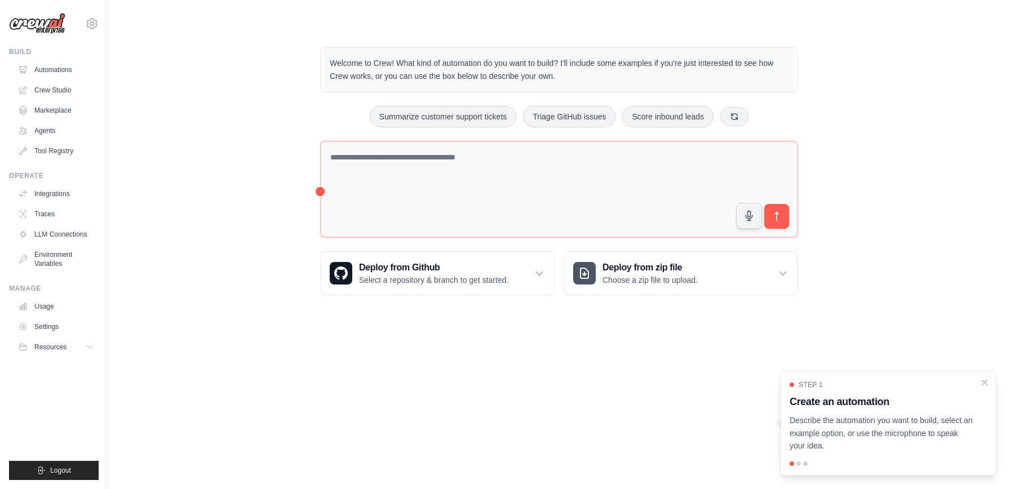  Describe the element at coordinates (56, 327) in the screenshot. I see `a: Settings` at that location.